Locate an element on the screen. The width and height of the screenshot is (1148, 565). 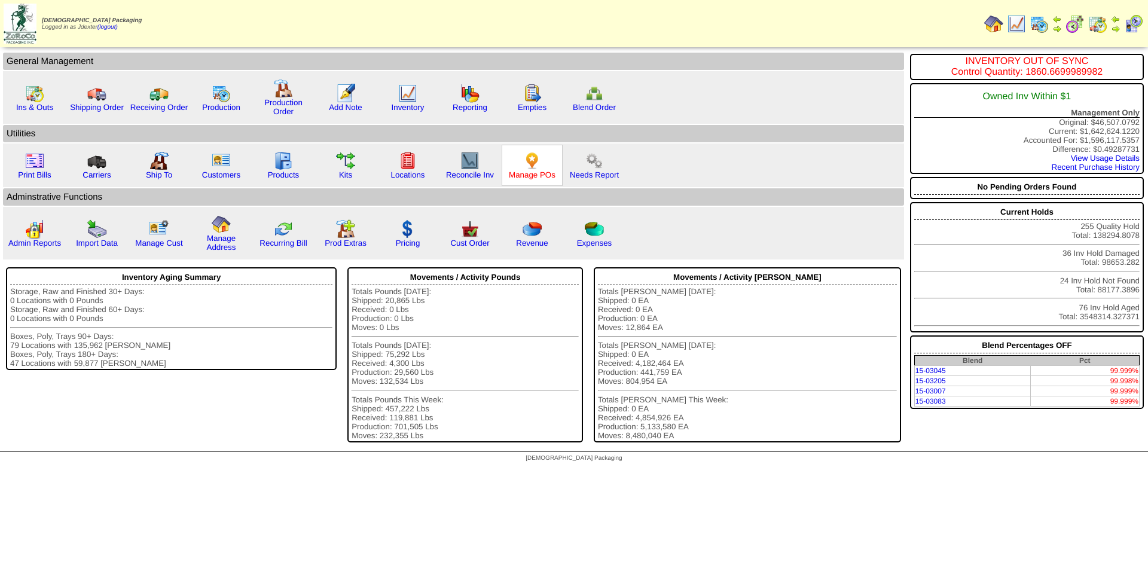
img: reconcile.gif is located at coordinates (283, 229).